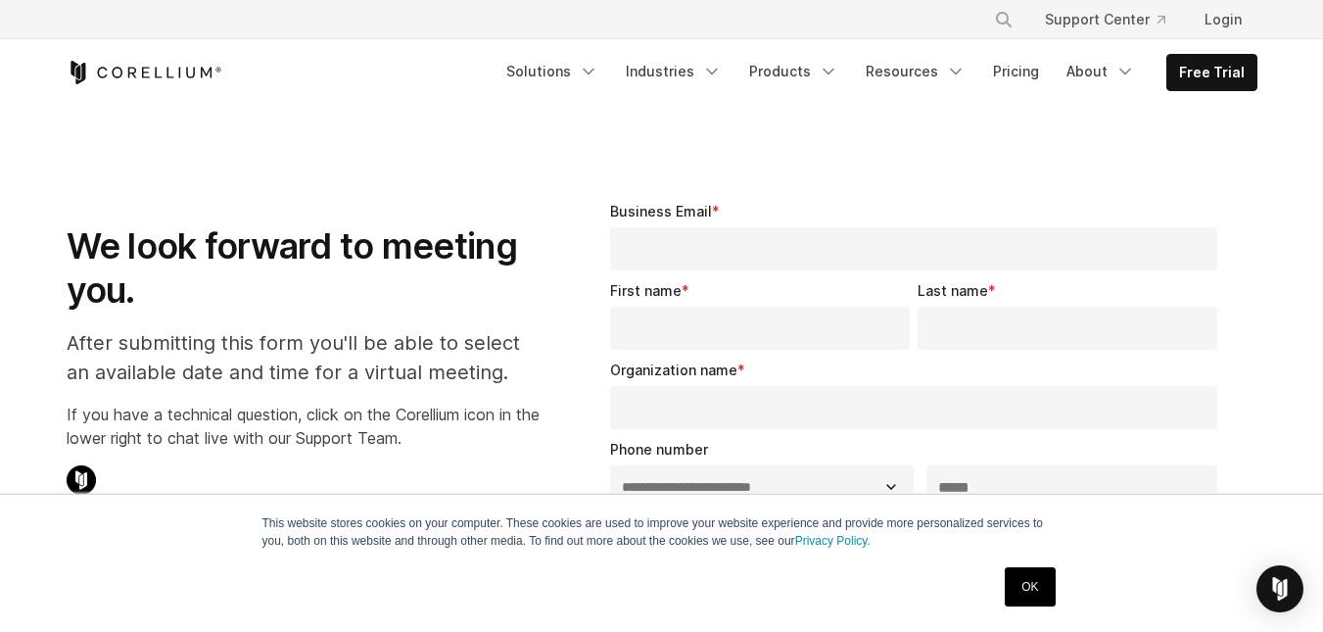 The image size is (1323, 632). What do you see at coordinates (662, 532) in the screenshot?
I see `p: This website stores cookies on your computer. These cookies are used to improve your website expe...` at bounding box center [662, 532].